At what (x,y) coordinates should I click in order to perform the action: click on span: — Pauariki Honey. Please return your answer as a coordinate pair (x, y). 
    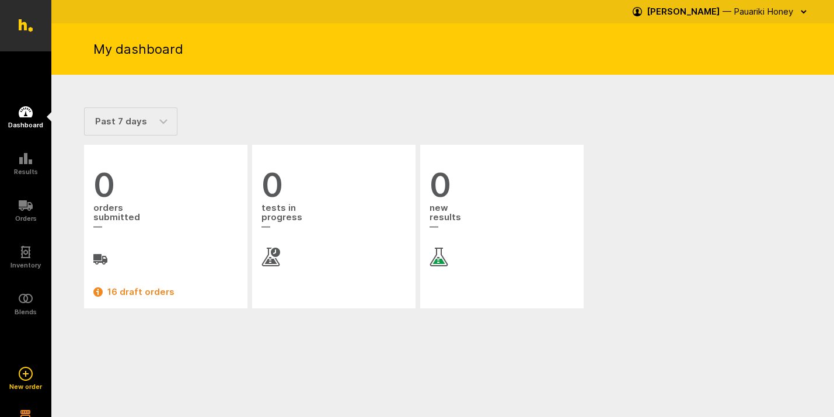
    Looking at the image, I should click on (758, 11).